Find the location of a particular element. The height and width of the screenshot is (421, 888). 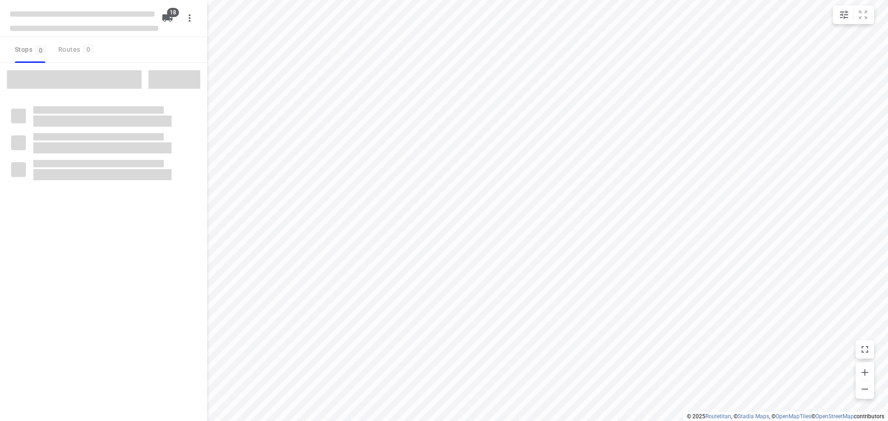

li: © 2025 , © , © © contributors is located at coordinates (785, 416).